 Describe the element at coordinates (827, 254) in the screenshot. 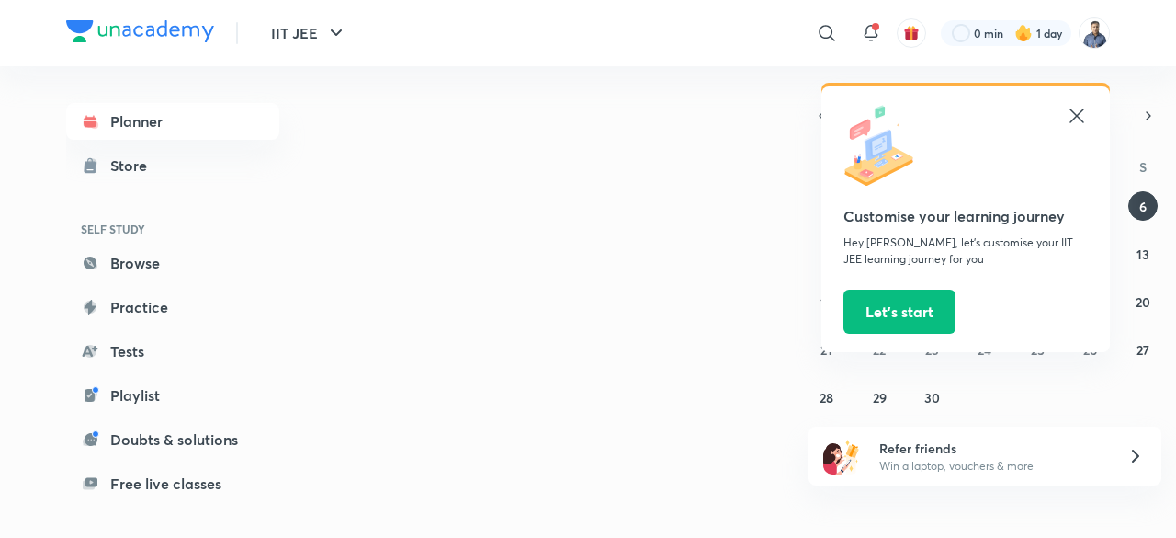

I see `button: September 7, 2025` at that location.